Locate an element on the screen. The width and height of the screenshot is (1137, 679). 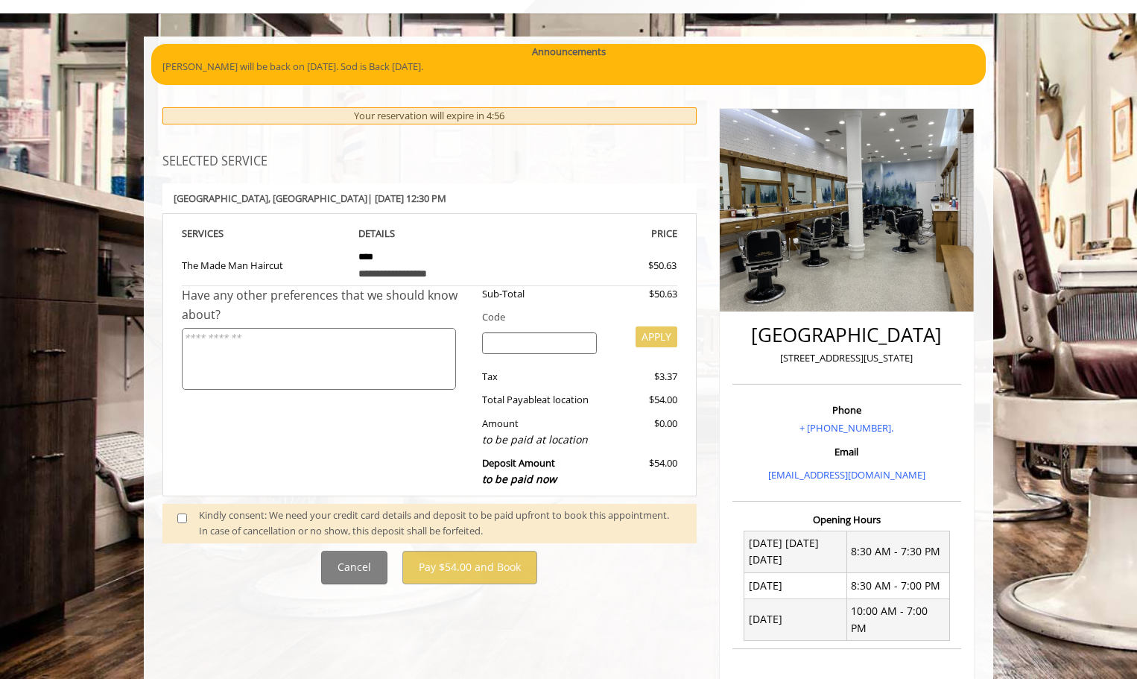
td: The Made Man Haircut is located at coordinates (264, 264).